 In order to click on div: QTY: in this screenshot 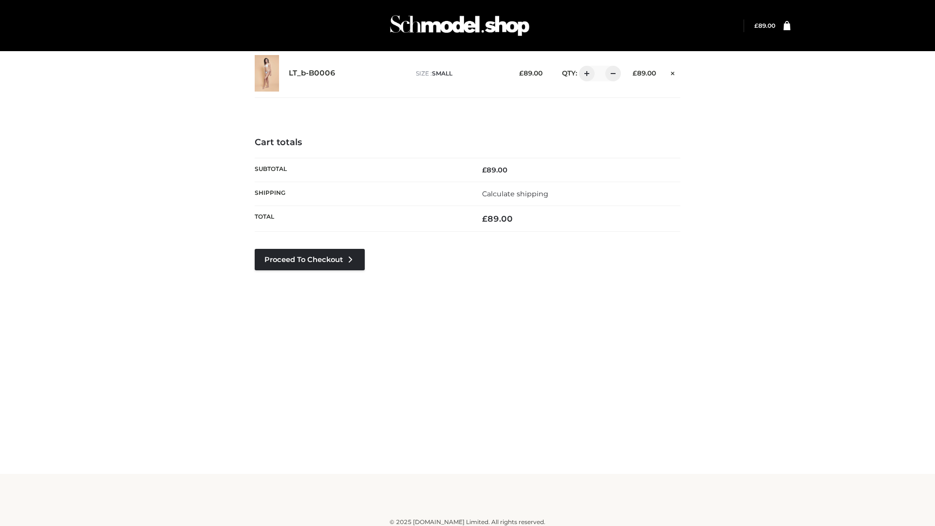, I will do `click(585, 74)`.